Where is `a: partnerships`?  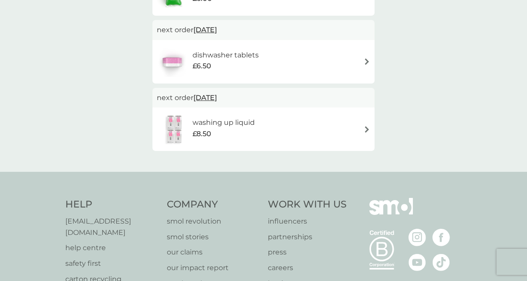 a: partnerships is located at coordinates (307, 237).